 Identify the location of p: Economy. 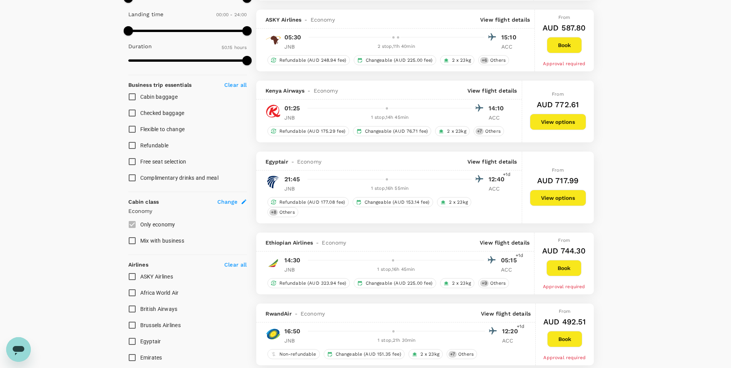
(188, 211).